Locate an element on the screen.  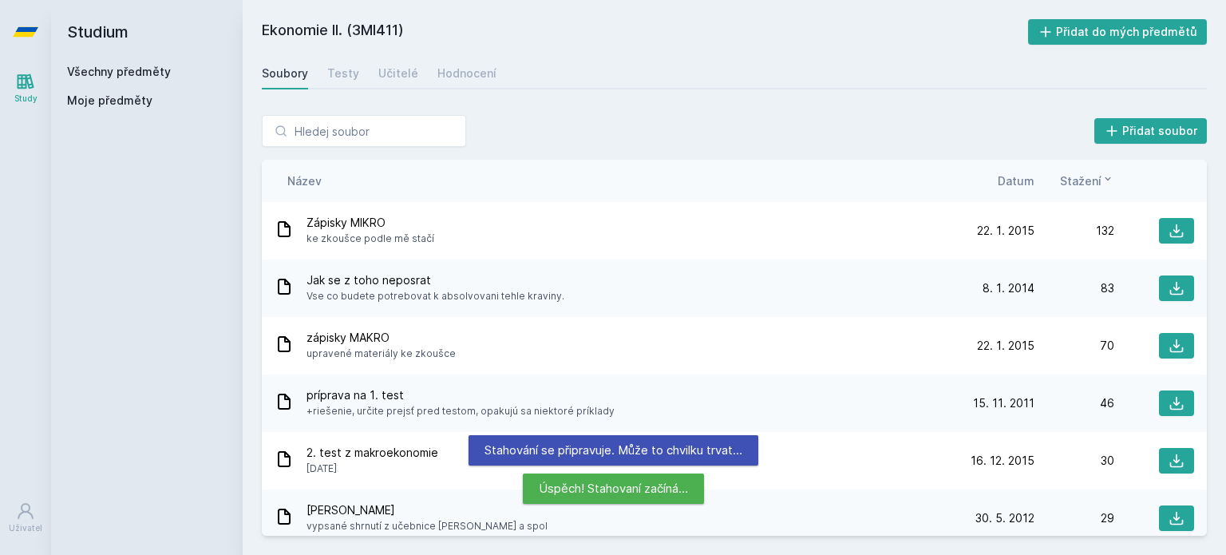
div: Testy is located at coordinates (343, 73).